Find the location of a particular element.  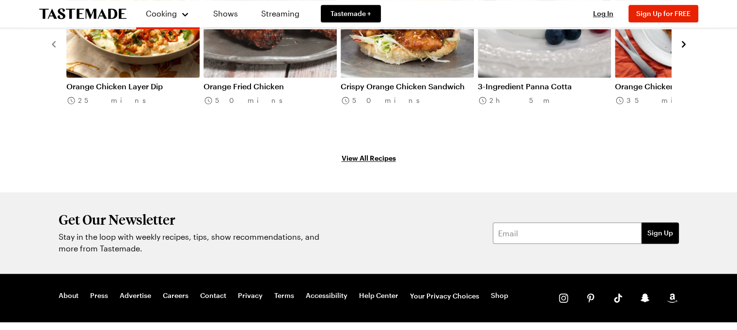

button: Log In is located at coordinates (603, 14).